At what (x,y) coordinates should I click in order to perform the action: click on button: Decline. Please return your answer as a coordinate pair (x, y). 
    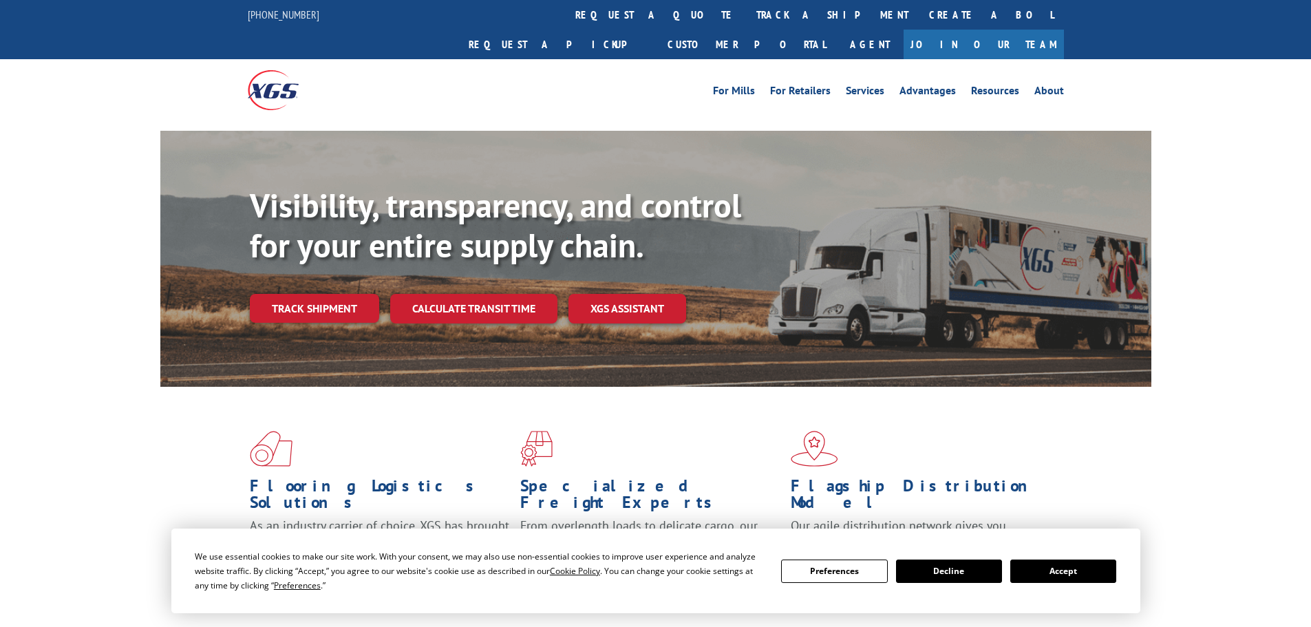
    Looking at the image, I should click on (949, 571).